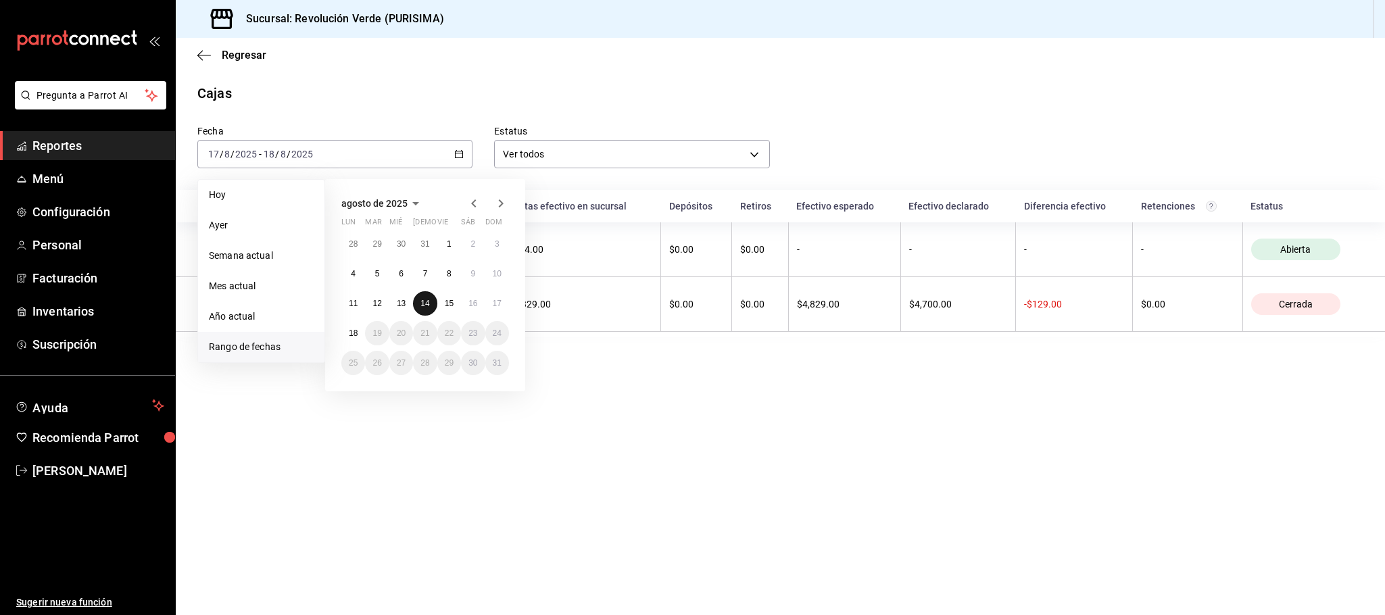  Describe the element at coordinates (493, 224) in the screenshot. I see `abbr: domingo` at that location.